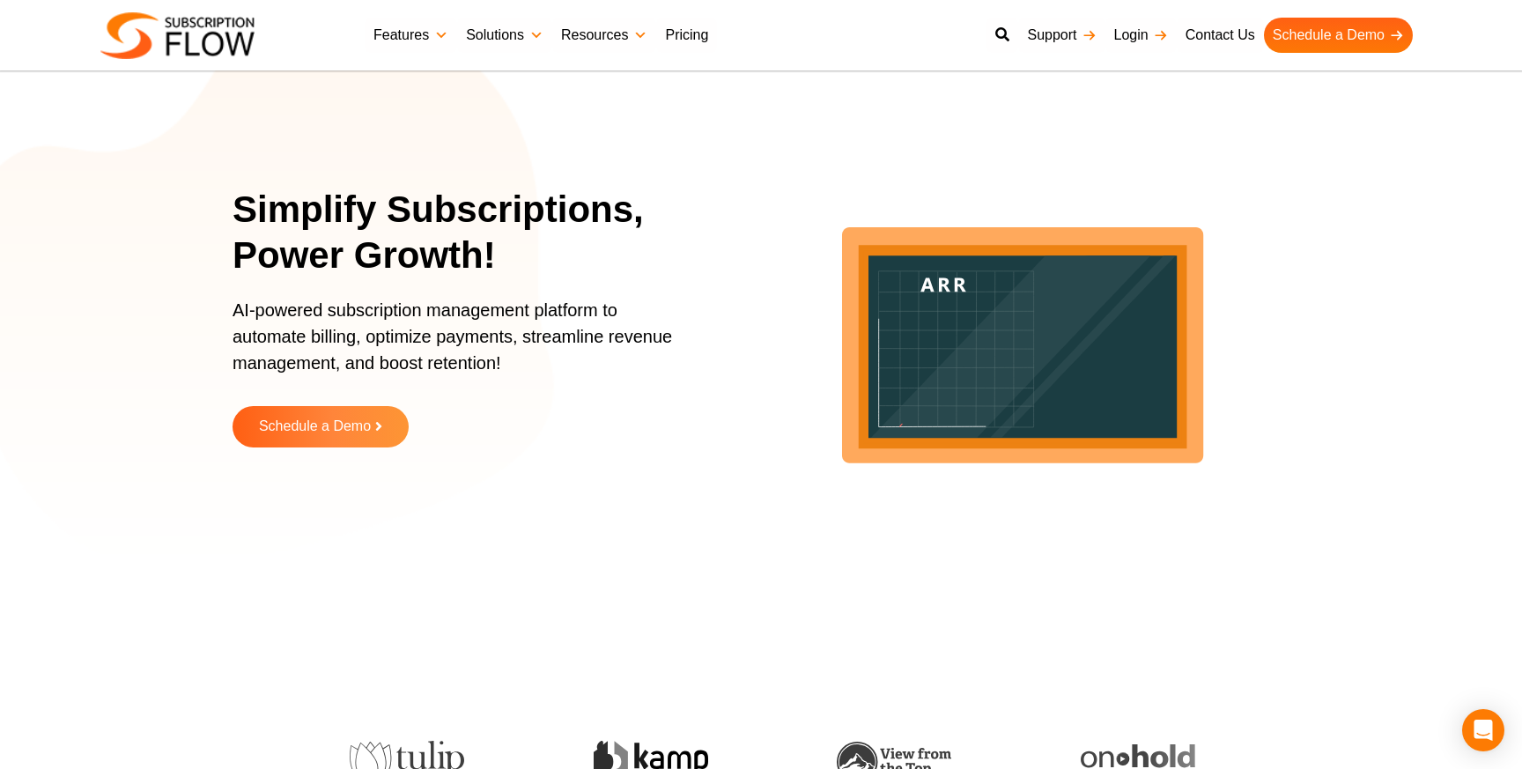 Image resolution: width=1522 pixels, height=769 pixels. What do you see at coordinates (410, 35) in the screenshot?
I see `a: Features` at bounding box center [410, 35].